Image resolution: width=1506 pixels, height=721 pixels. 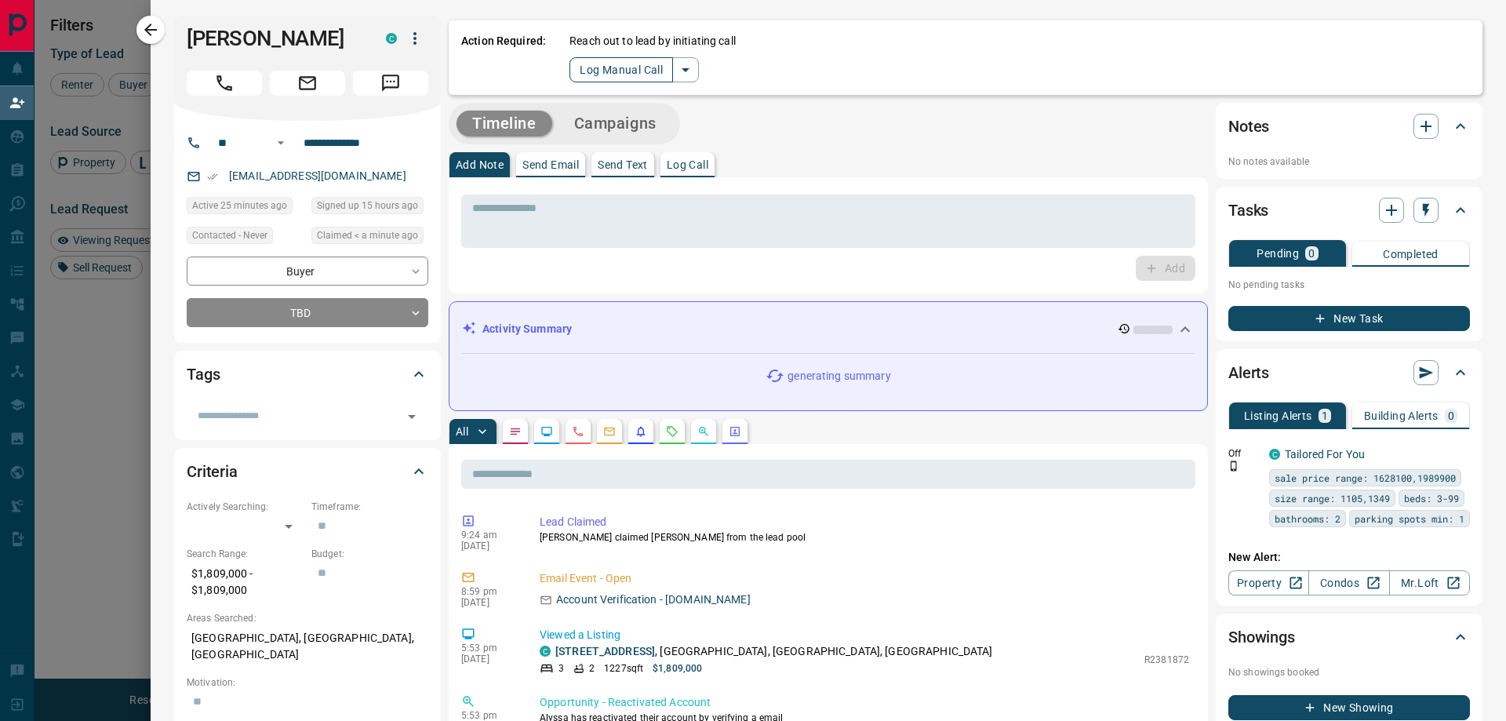 What do you see at coordinates (1349, 210) in the screenshot?
I see `div: Tasks` at bounding box center [1349, 210].